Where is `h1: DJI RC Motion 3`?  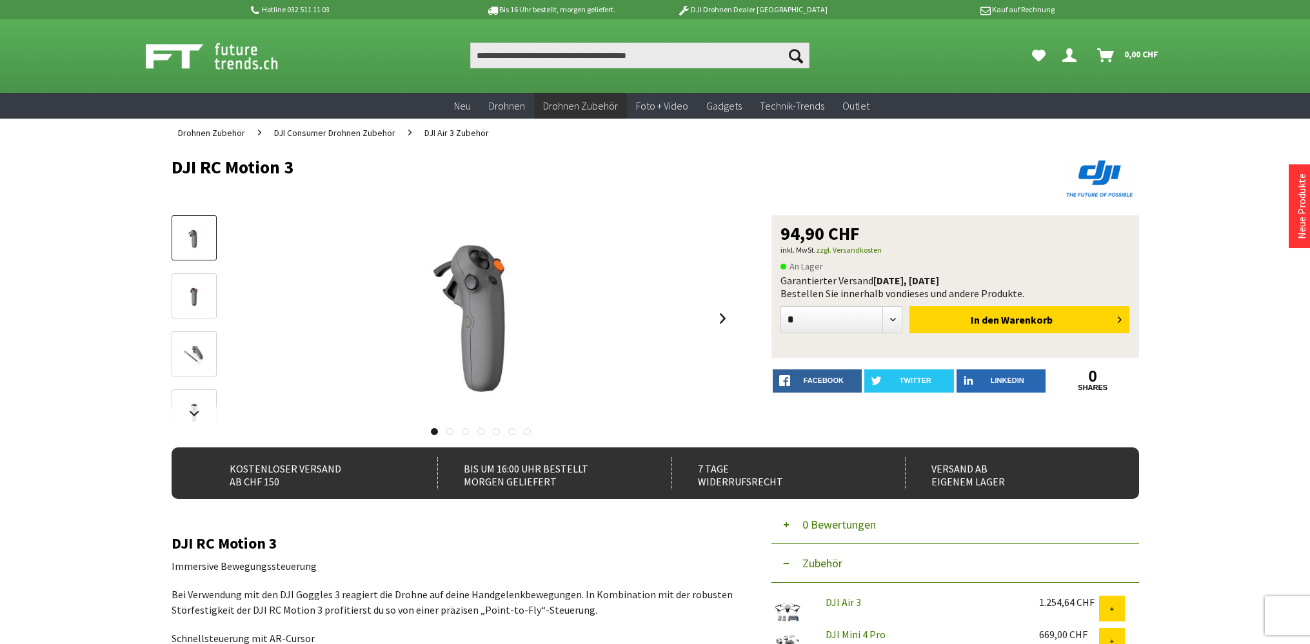
h1: DJI RC Motion 3 is located at coordinates (558, 167).